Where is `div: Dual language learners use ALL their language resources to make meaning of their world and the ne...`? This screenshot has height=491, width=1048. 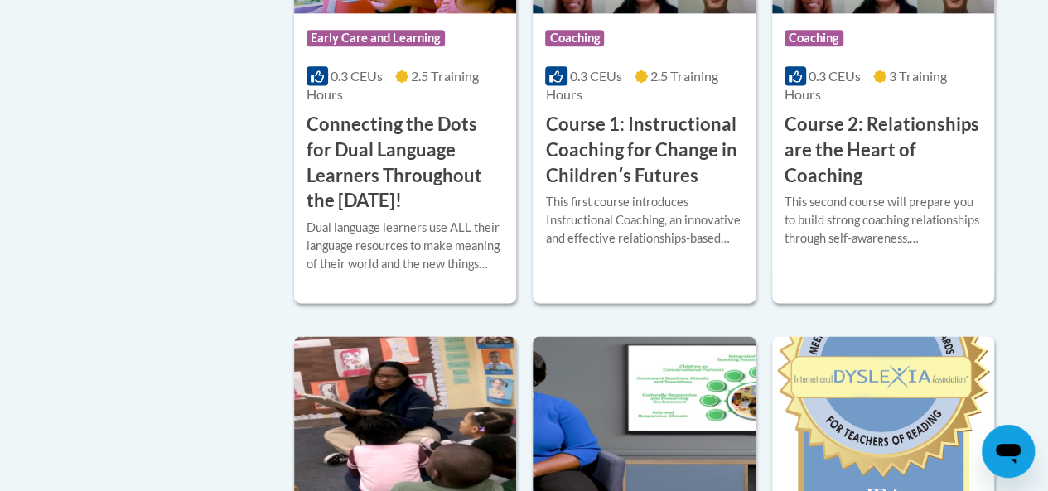 div: Dual language learners use ALL their language resources to make meaning of their world and the ne... is located at coordinates (405, 246).